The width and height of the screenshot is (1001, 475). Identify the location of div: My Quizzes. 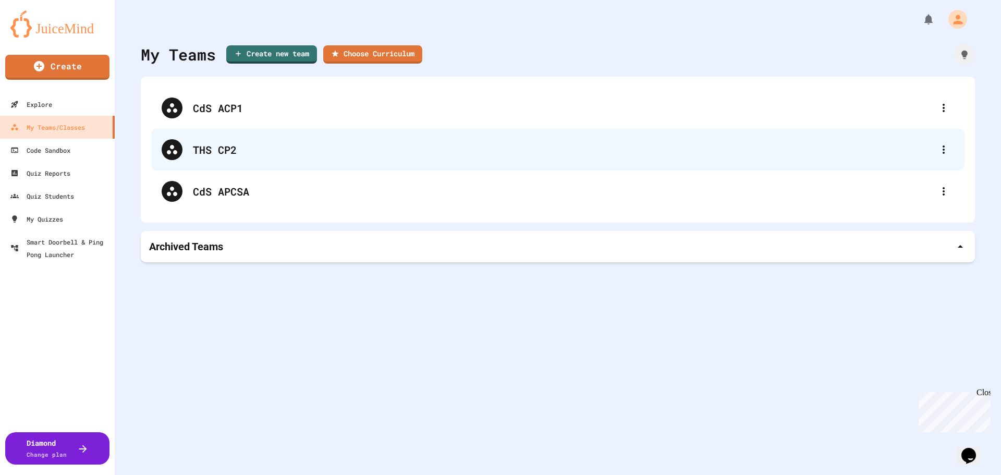
(36, 219).